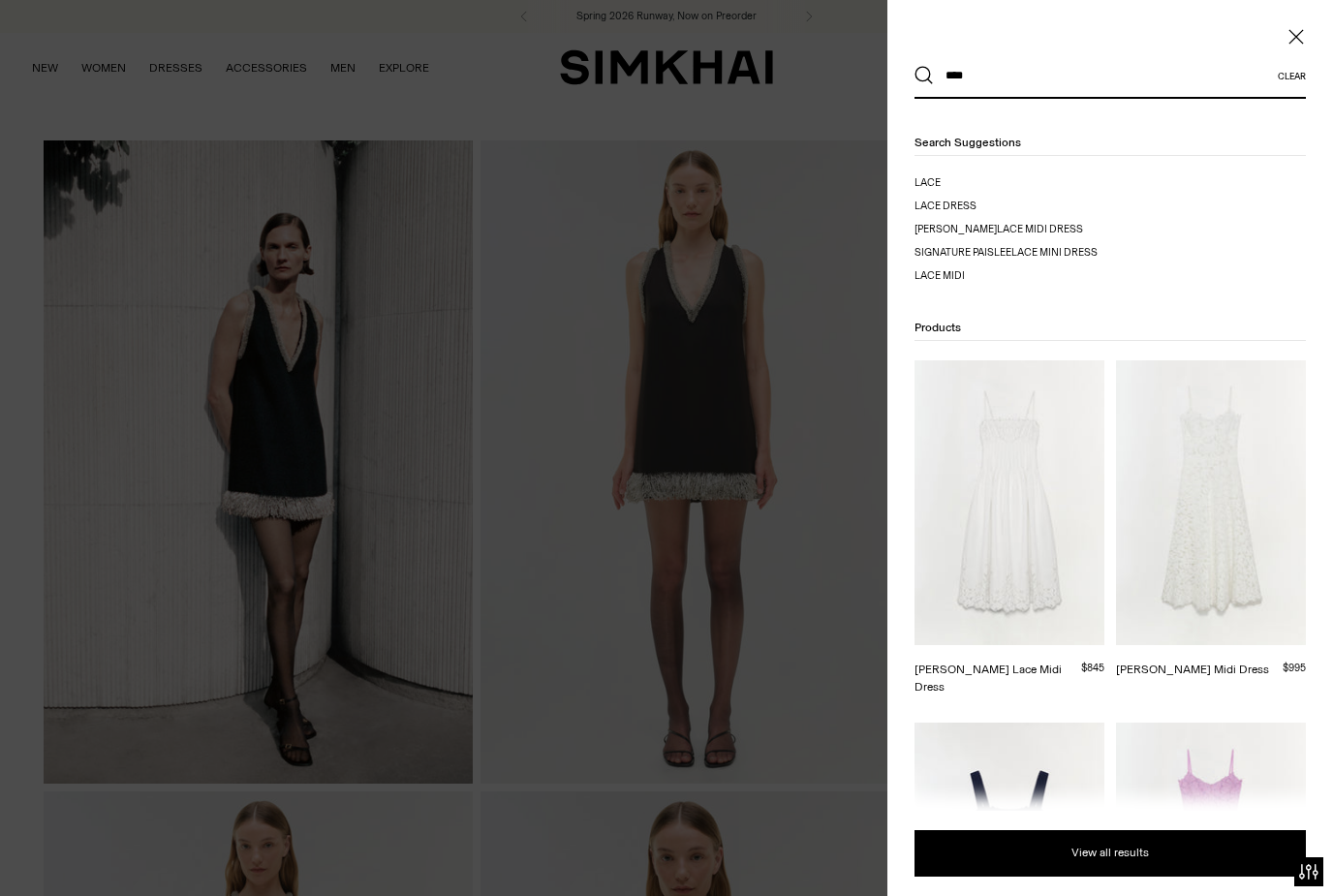 The image size is (1333, 896). I want to click on p: lilianna lace midi dress, so click(1010, 230).